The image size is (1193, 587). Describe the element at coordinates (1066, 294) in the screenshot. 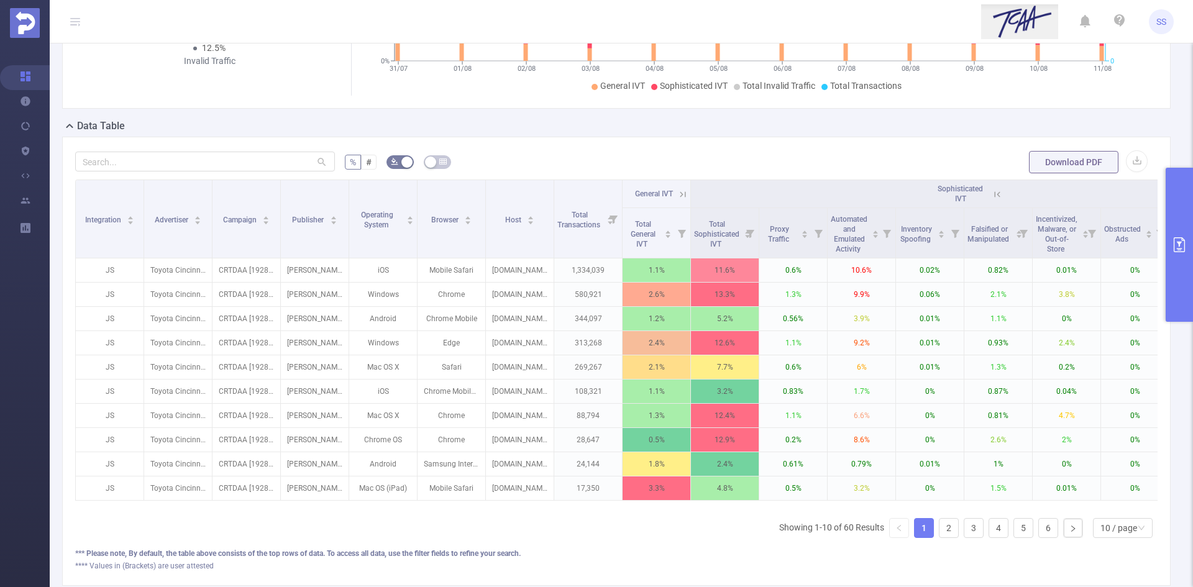

I see `p: 3.8%` at that location.